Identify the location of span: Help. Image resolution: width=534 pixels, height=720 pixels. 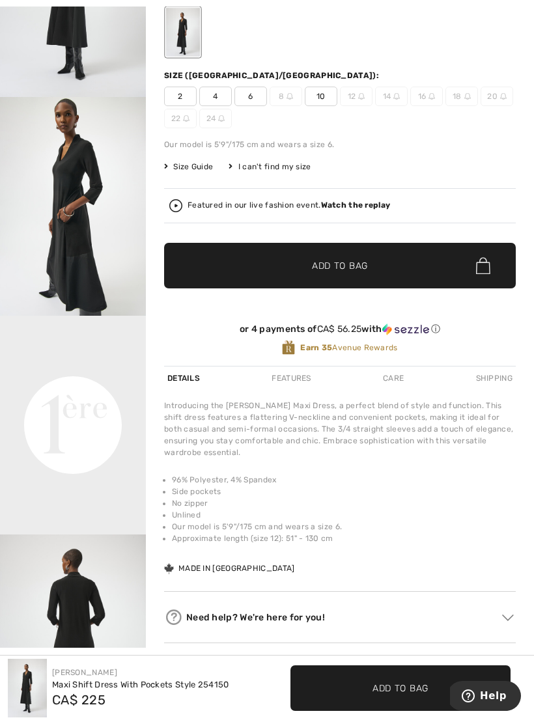
(43, 15).